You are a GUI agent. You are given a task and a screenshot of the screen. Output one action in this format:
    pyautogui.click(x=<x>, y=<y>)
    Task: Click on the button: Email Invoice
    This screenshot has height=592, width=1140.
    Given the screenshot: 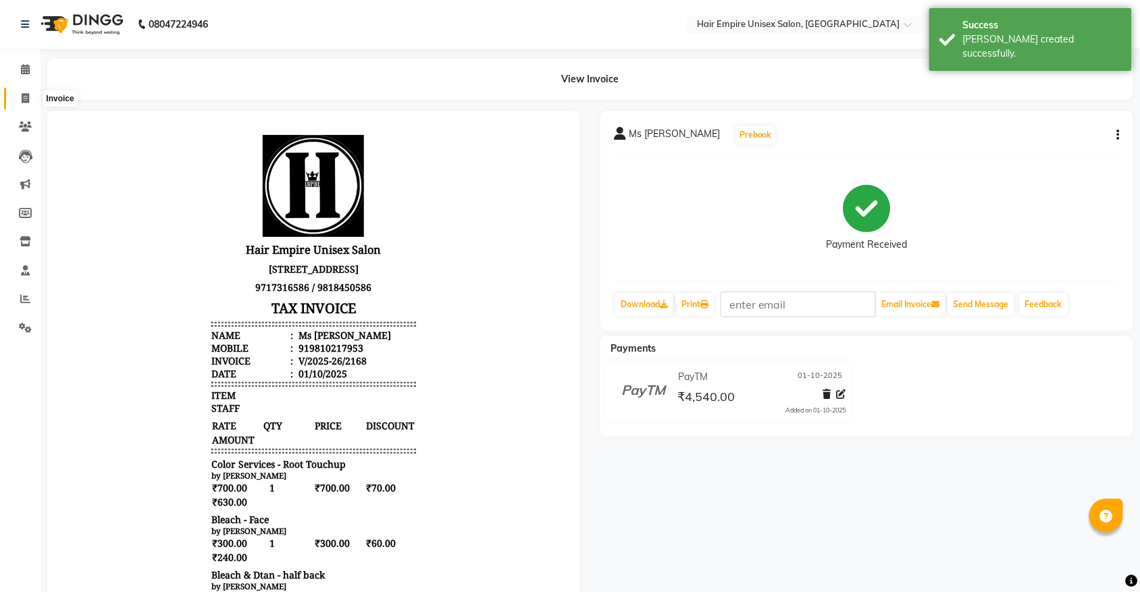 What is the action you would take?
    pyautogui.click(x=911, y=305)
    